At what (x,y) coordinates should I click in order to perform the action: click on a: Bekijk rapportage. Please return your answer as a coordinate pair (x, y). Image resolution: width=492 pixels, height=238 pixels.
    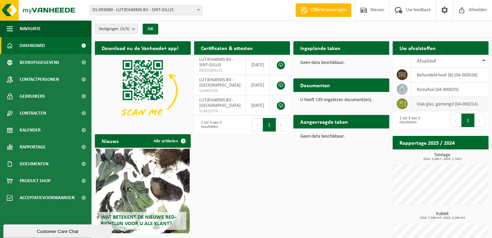
    Looking at the image, I should click on (463, 156).